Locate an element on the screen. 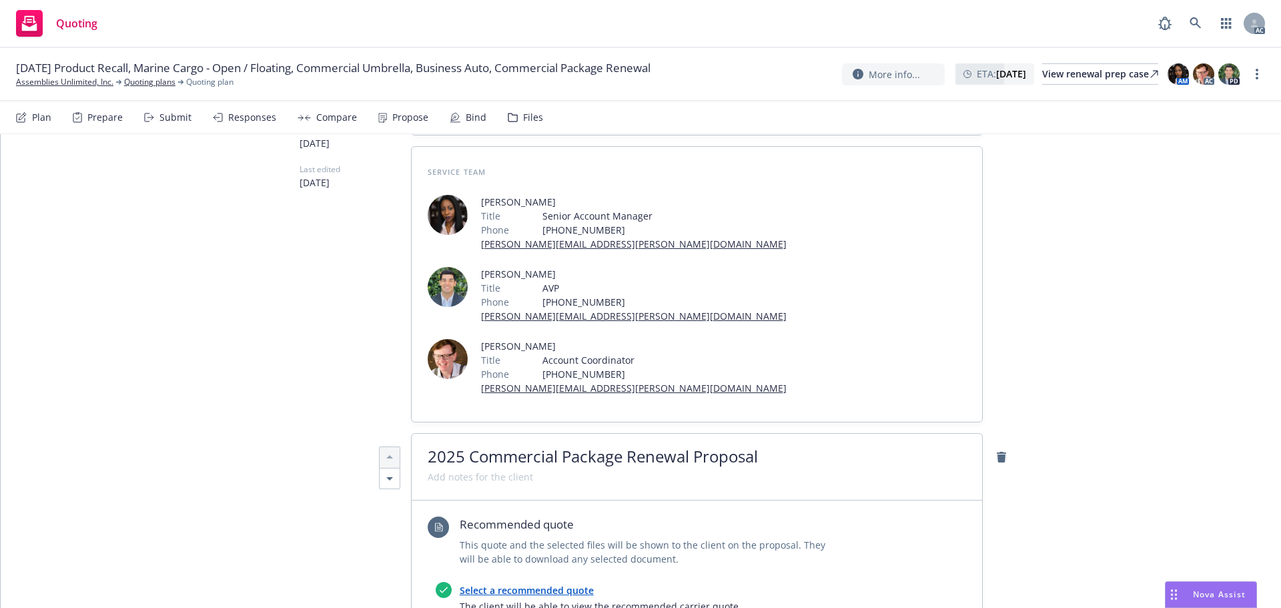 This screenshot has height=608, width=1281. a: more is located at coordinates (1257, 74).